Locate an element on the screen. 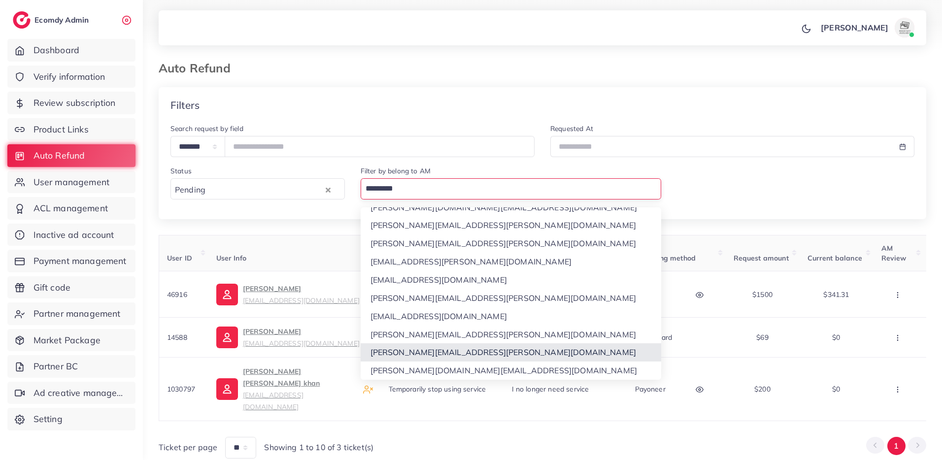 The image size is (942, 460). span: Ticket per page is located at coordinates (188, 447).